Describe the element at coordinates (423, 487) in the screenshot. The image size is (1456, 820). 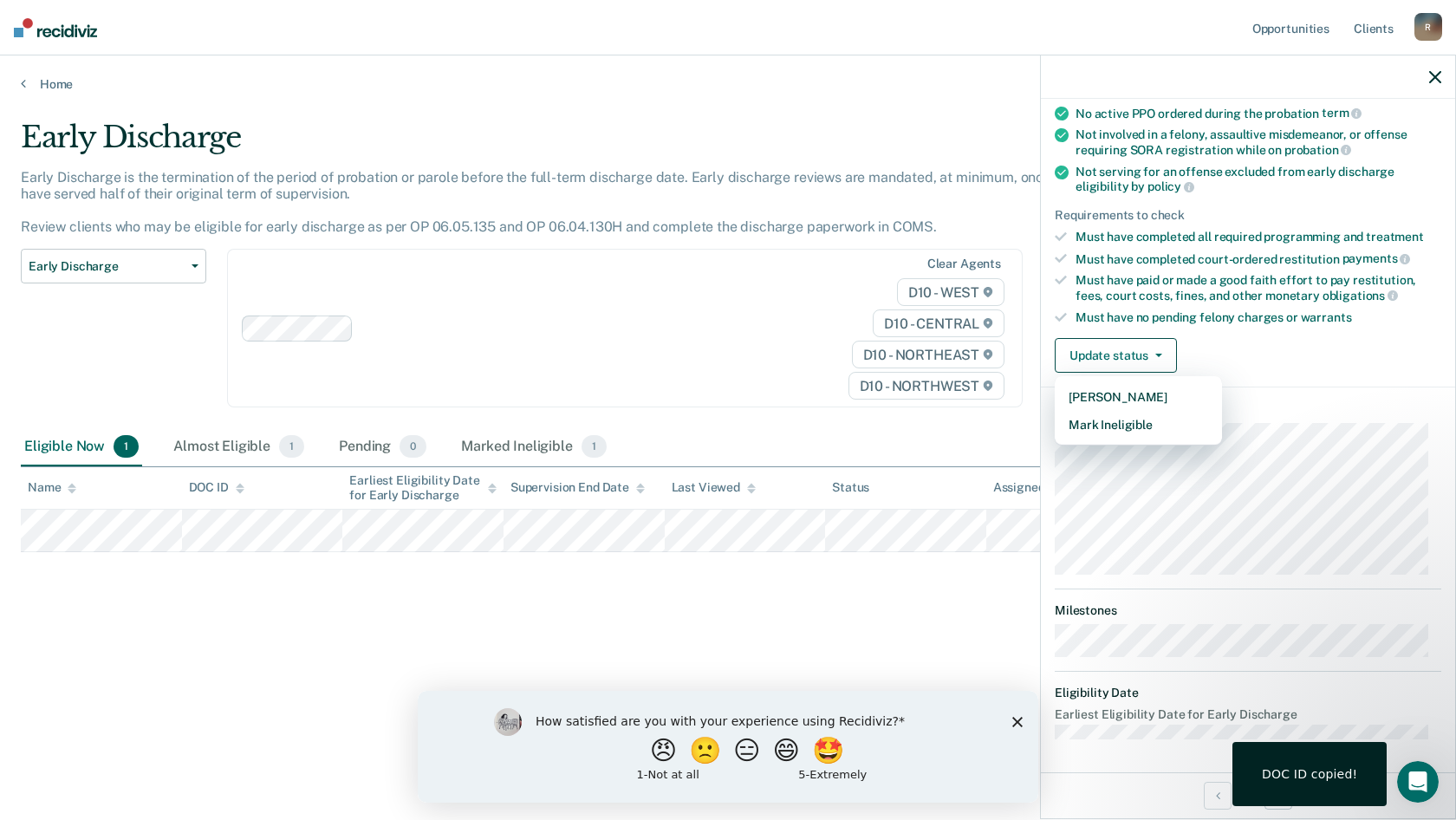
I see `div: Earliest Eligibility Date for Early Discharge` at that location.